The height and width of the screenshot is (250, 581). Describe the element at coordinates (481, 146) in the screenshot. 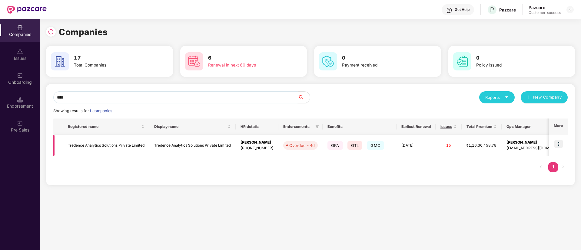

I see `div: ₹1,16,30,458.78` at that location.